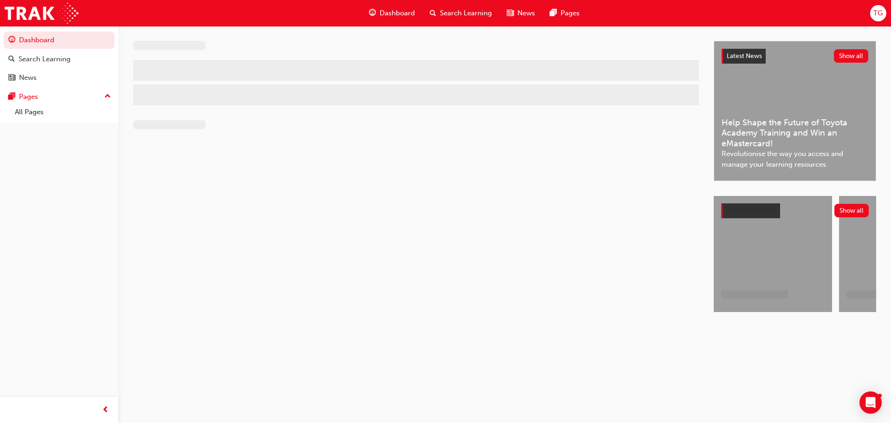  Describe the element at coordinates (59, 59) in the screenshot. I see `button: DashboardSearch LearningNews` at that location.